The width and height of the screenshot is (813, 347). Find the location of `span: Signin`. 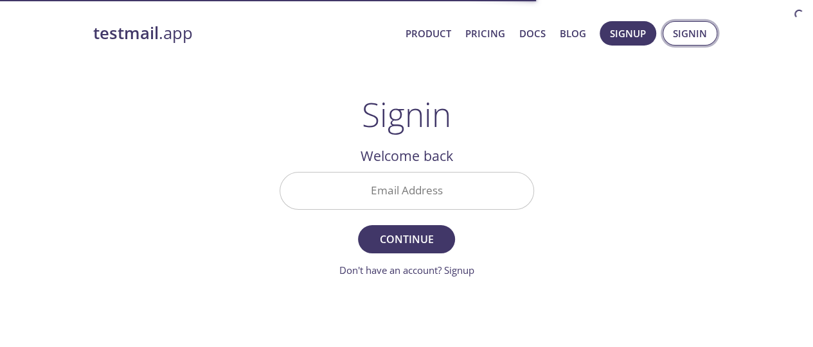

span: Signin is located at coordinates (689, 33).